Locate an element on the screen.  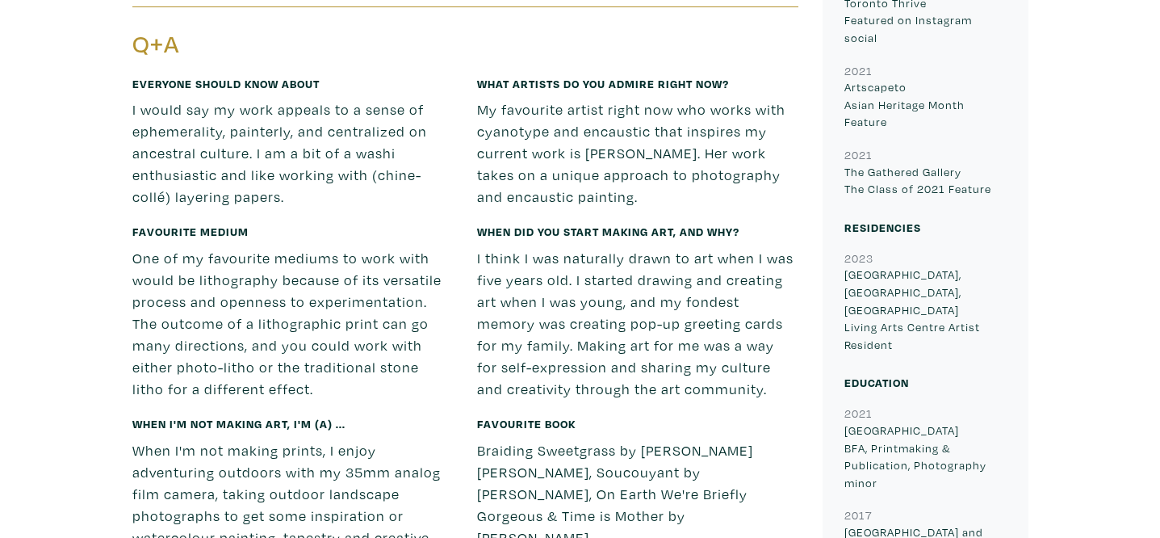
small: Favourite book is located at coordinates (526, 423).